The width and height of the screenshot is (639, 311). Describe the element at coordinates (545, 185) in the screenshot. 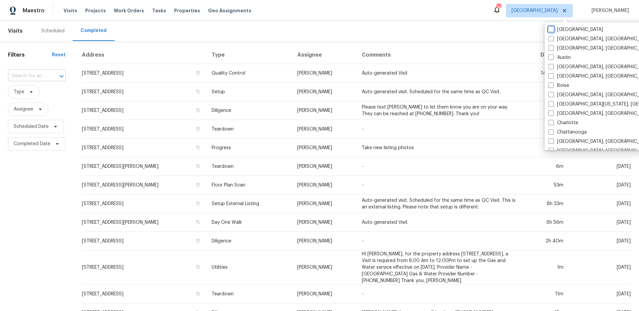

I see `td: 53m` at that location.